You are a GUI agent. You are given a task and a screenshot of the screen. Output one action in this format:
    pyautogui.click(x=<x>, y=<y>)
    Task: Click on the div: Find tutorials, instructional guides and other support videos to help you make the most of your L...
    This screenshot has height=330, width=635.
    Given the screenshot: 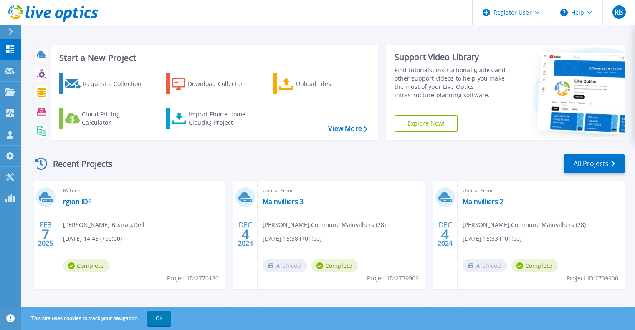 What is the action you would take?
    pyautogui.click(x=454, y=83)
    